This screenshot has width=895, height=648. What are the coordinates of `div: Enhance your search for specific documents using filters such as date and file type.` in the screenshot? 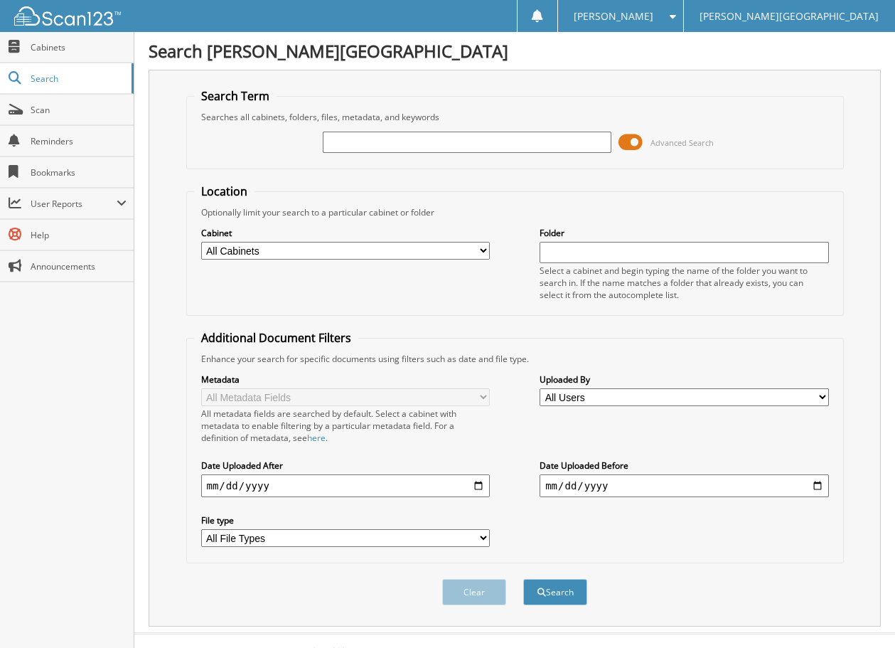 It's located at (515, 358).